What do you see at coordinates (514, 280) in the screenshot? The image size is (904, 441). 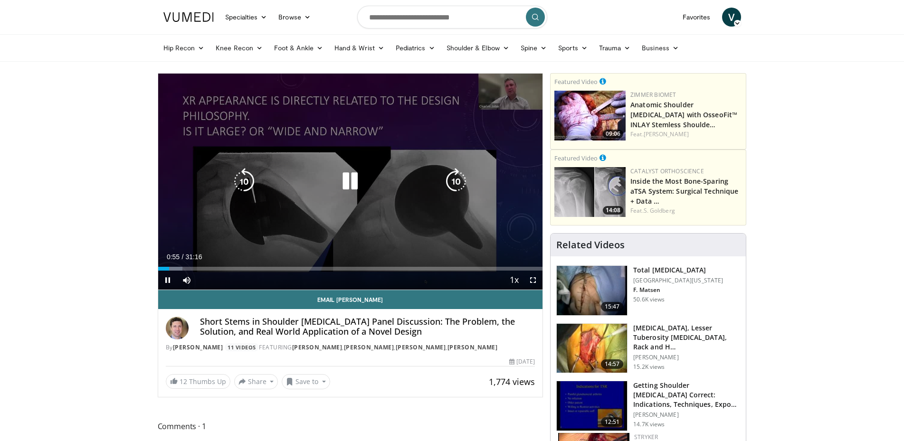 I see `button: Playback Rate` at bounding box center [514, 280].